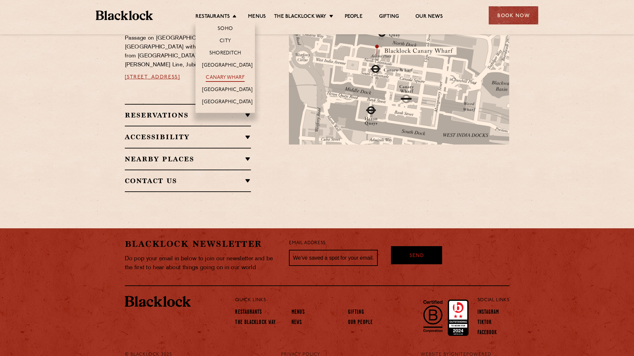 The height and width of the screenshot is (356, 634). Describe the element at coordinates (488, 313) in the screenshot. I see `a: Instagram` at that location.